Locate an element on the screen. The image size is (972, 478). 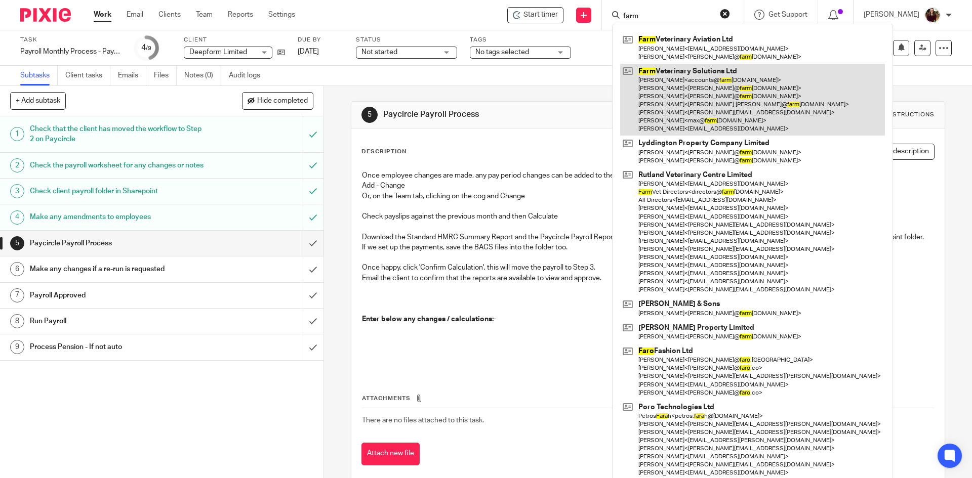
h1: Make any amendments to employees is located at coordinates (117, 217).